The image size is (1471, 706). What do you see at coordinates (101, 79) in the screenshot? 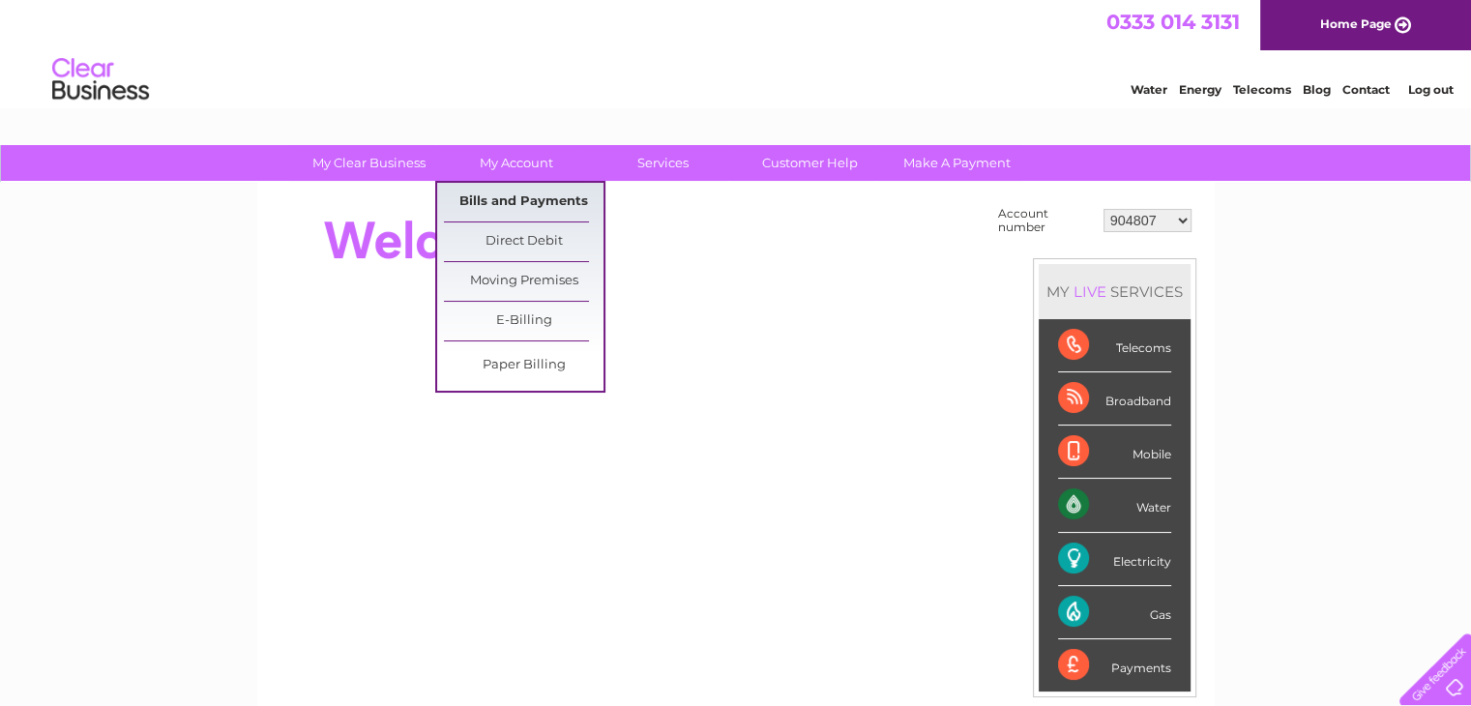
I see `img: logo.png` at bounding box center [101, 79].